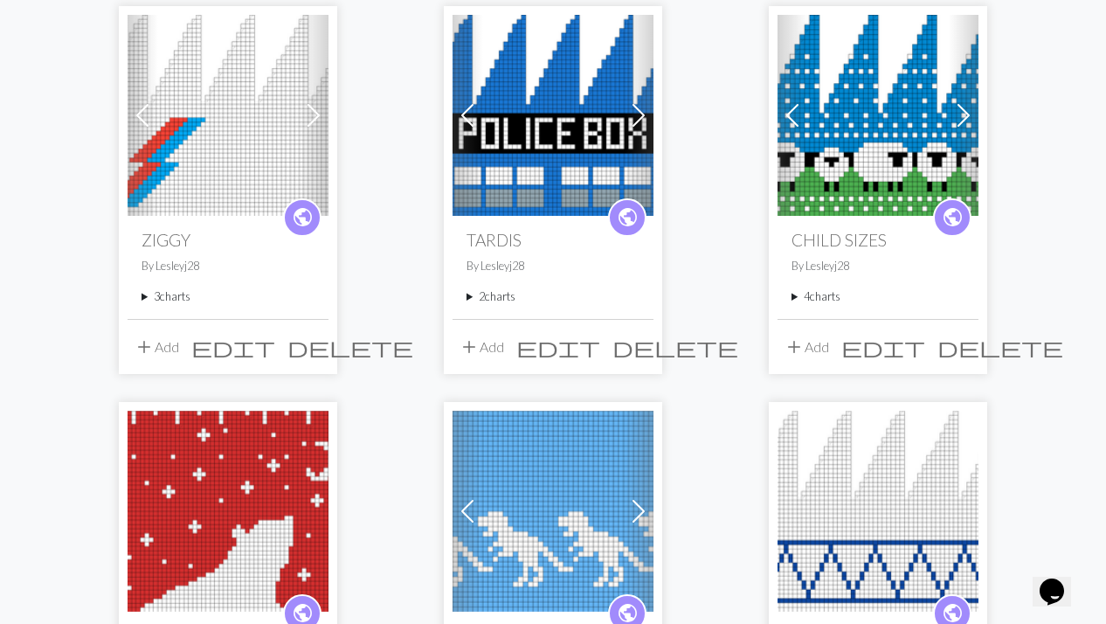 The image size is (1106, 624). What do you see at coordinates (878, 239) in the screenshot?
I see `h2: CHILD SIZES` at bounding box center [878, 239].